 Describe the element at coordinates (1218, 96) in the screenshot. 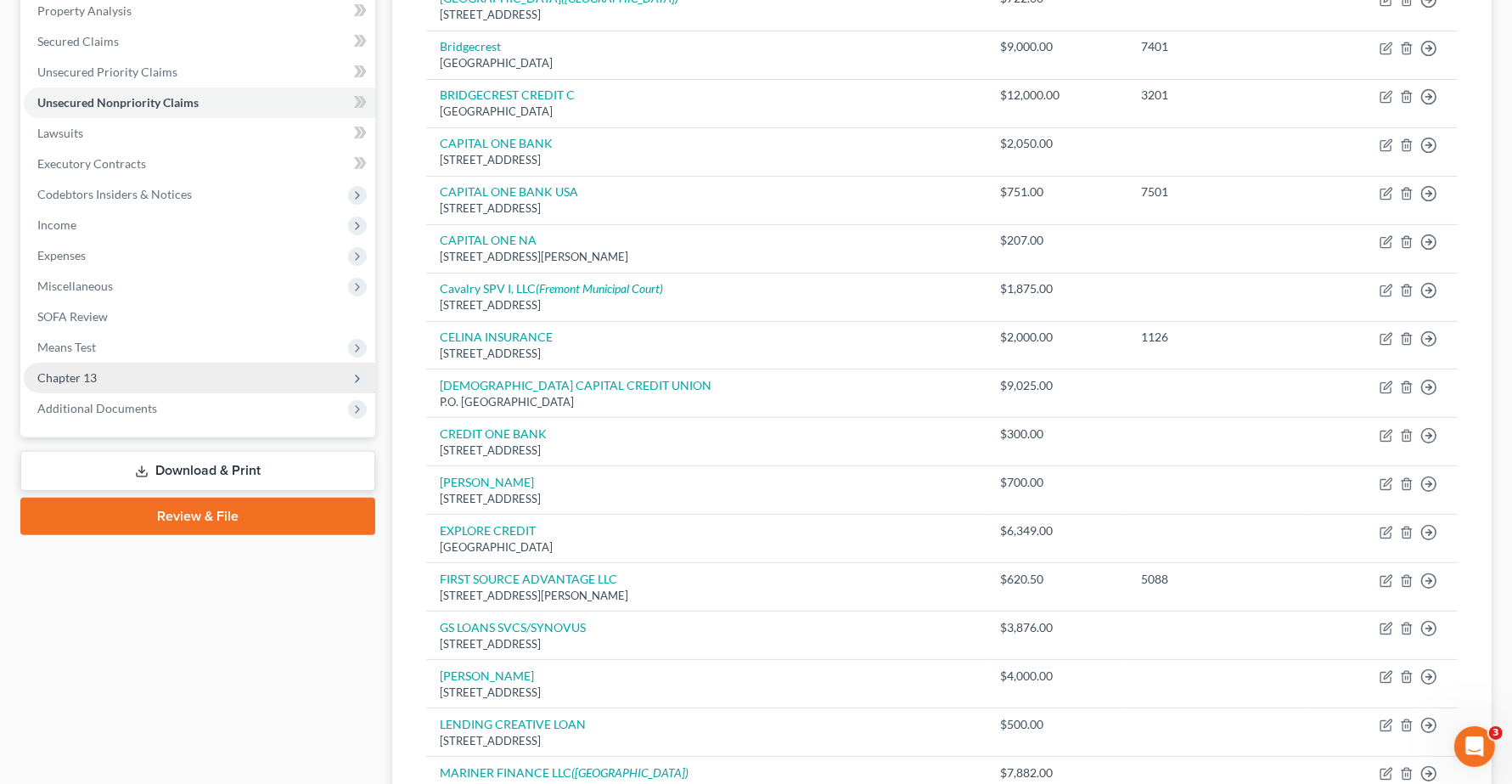

I see `div: 3201` at that location.